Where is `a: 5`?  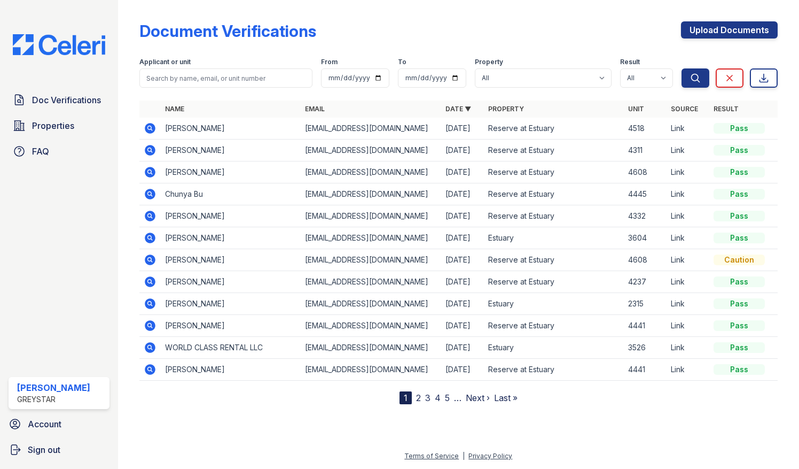 a: 5 is located at coordinates (447, 397).